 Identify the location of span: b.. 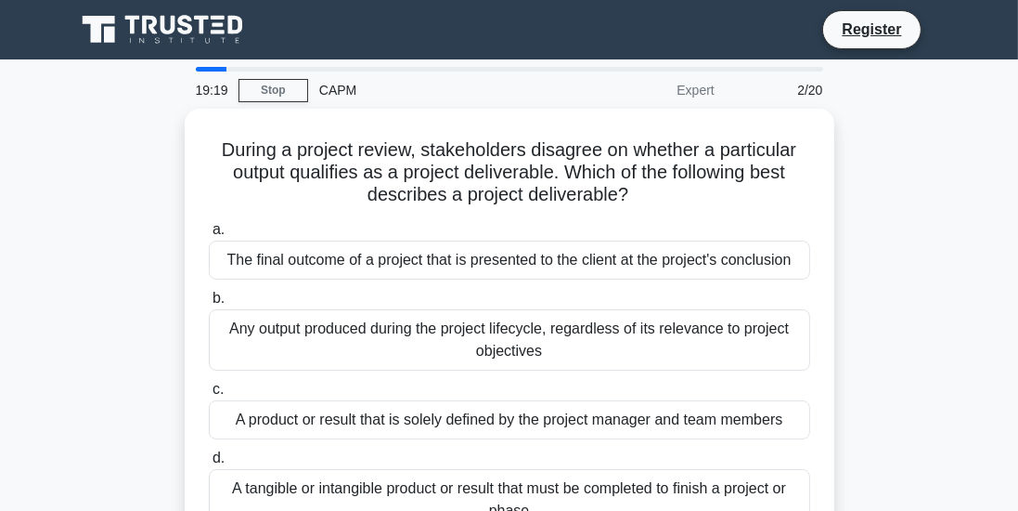
(218, 297).